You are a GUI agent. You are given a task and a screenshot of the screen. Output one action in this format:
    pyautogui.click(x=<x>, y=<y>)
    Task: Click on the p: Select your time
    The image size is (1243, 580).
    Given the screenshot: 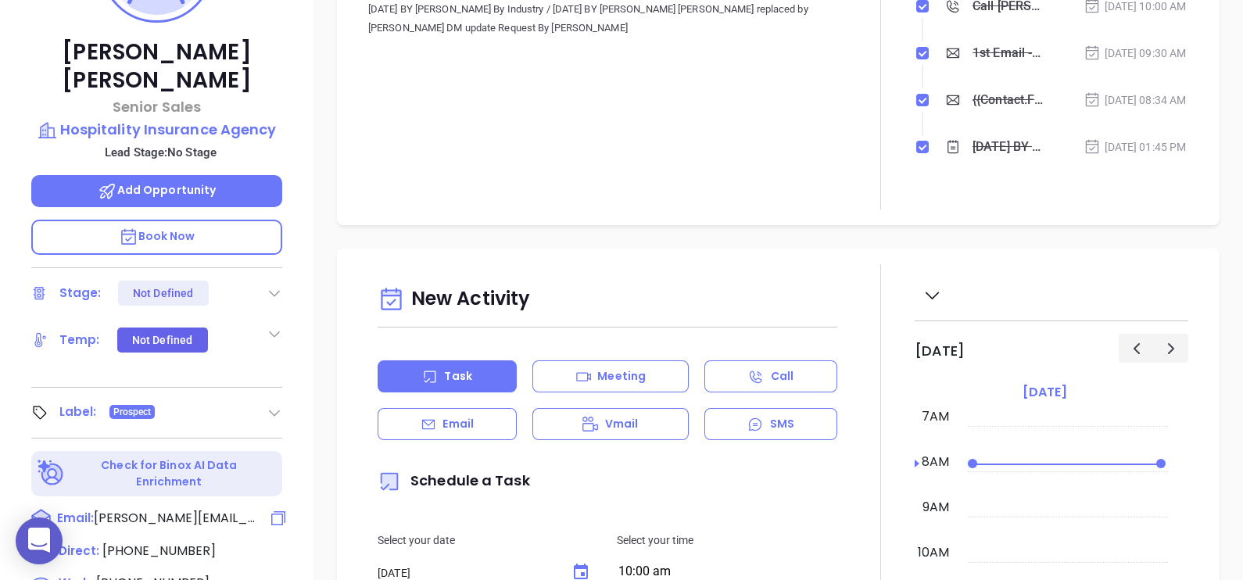 What is the action you would take?
    pyautogui.click(x=727, y=540)
    